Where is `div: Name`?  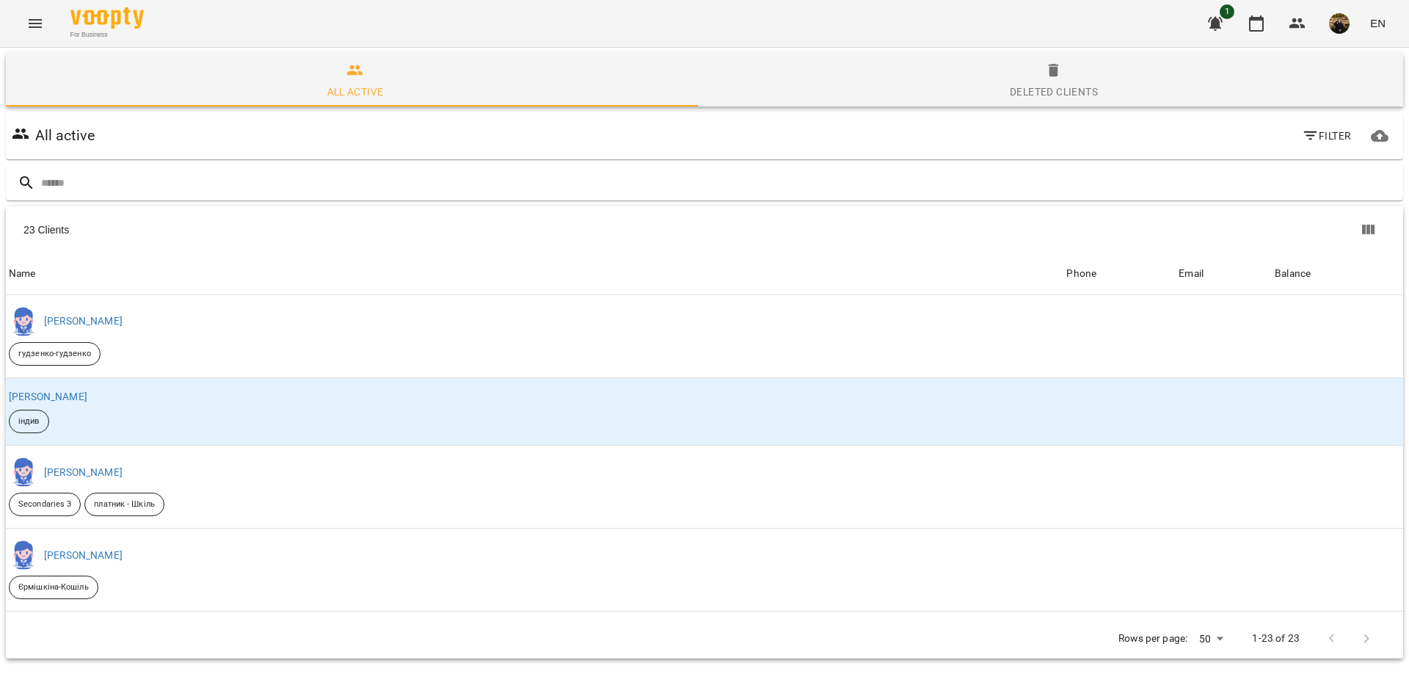 div: Name is located at coordinates (22, 274).